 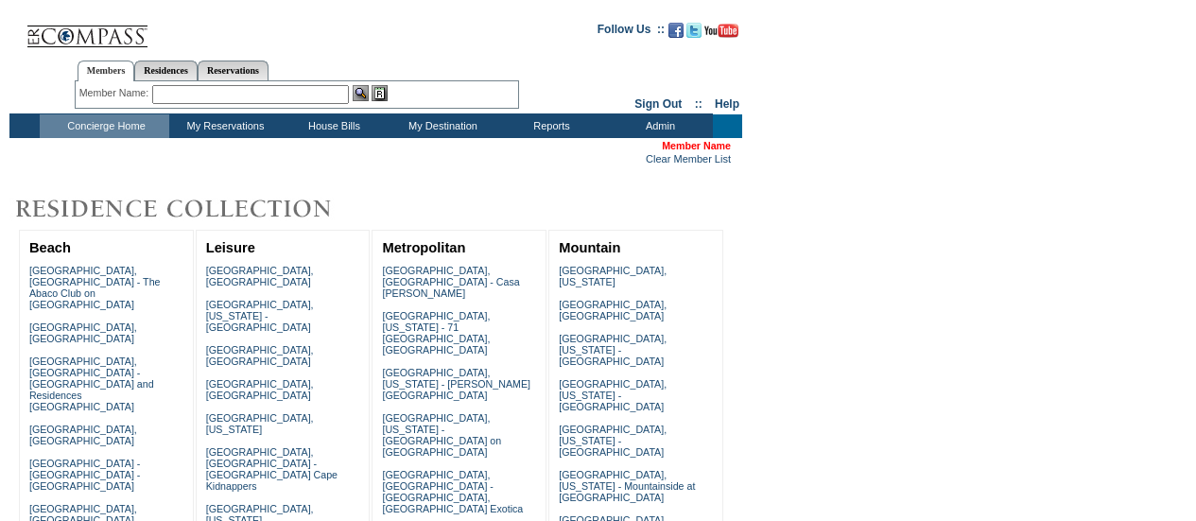 What do you see at coordinates (658, 126) in the screenshot?
I see `td: Admin` at bounding box center [658, 126].